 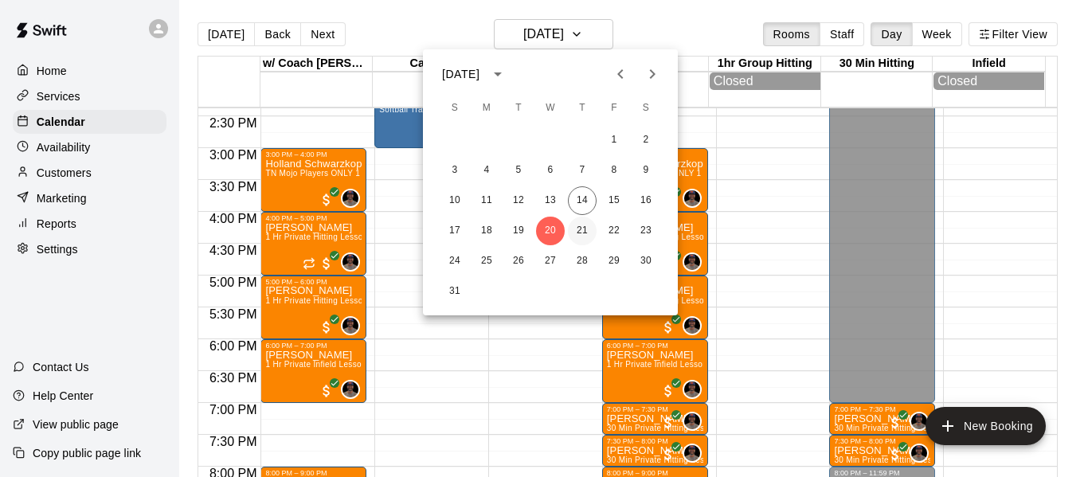 What do you see at coordinates (487, 108) in the screenshot?
I see `span: Monday` at bounding box center [487, 108].